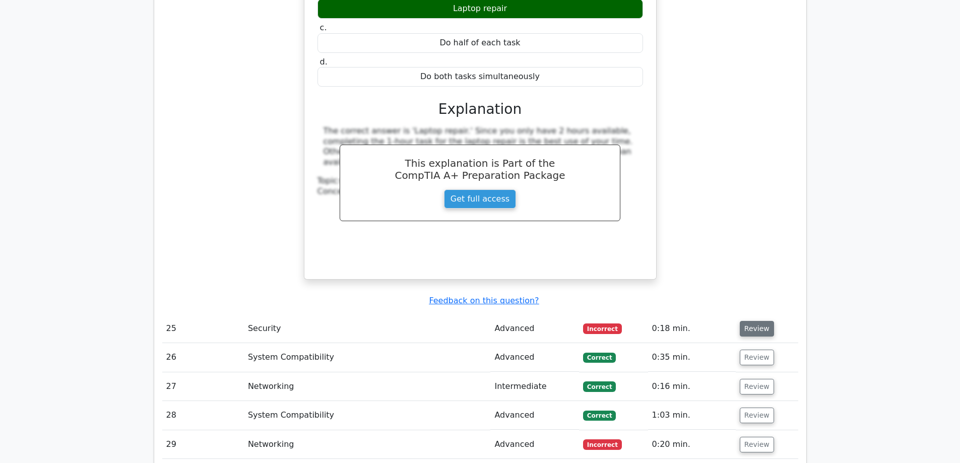  Describe the element at coordinates (324, 27) in the screenshot. I see `span: c.` at that location.